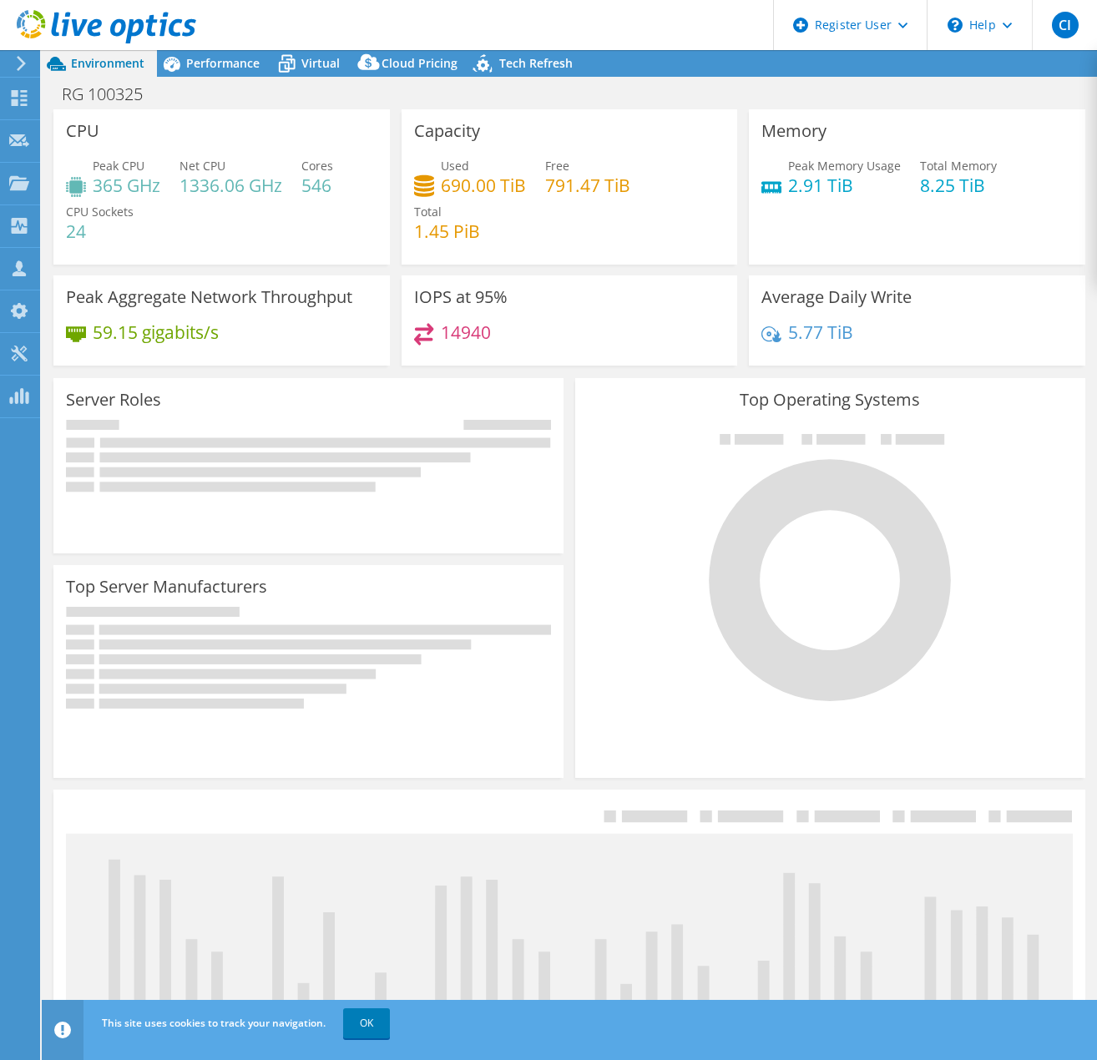  What do you see at coordinates (447, 131) in the screenshot?
I see `h3: Capacity` at bounding box center [447, 131].